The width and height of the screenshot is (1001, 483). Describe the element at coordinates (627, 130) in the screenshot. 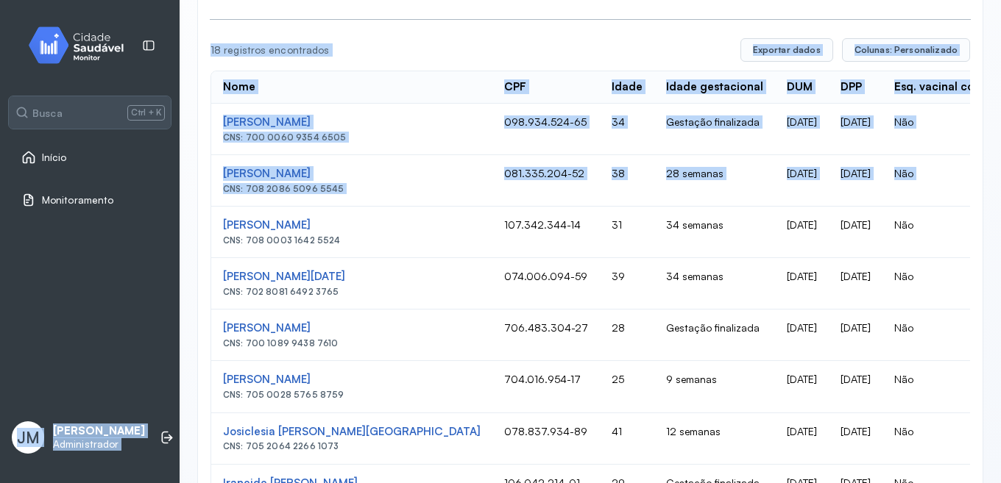

I see `td: 34` at that location.